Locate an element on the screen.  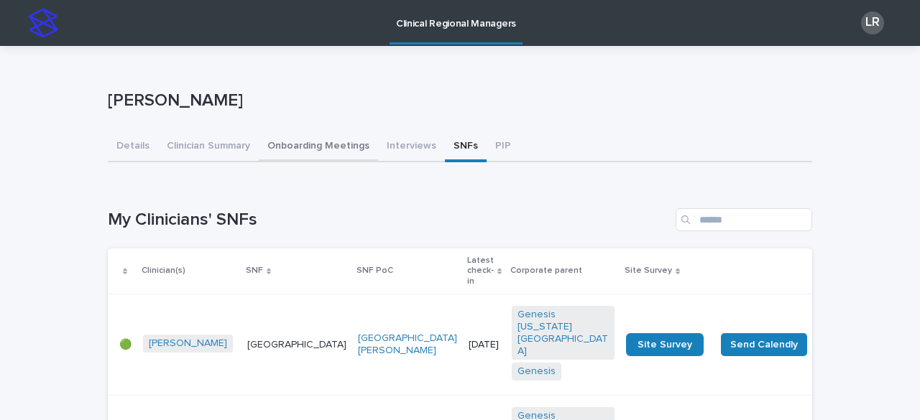
button: SNFs is located at coordinates (466, 147).